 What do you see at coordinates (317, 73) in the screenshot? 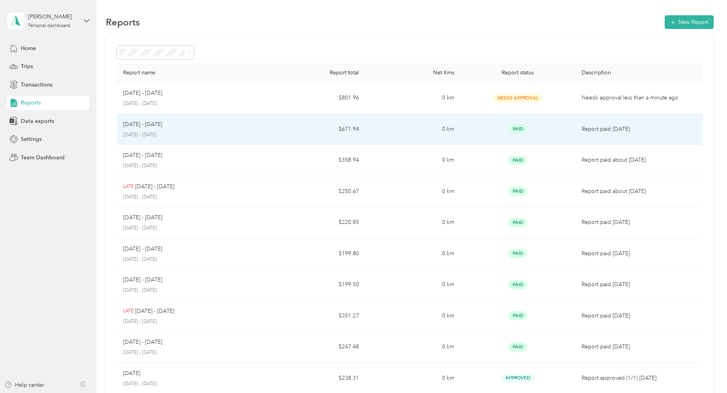
I see `th: Report total` at bounding box center [317, 73].